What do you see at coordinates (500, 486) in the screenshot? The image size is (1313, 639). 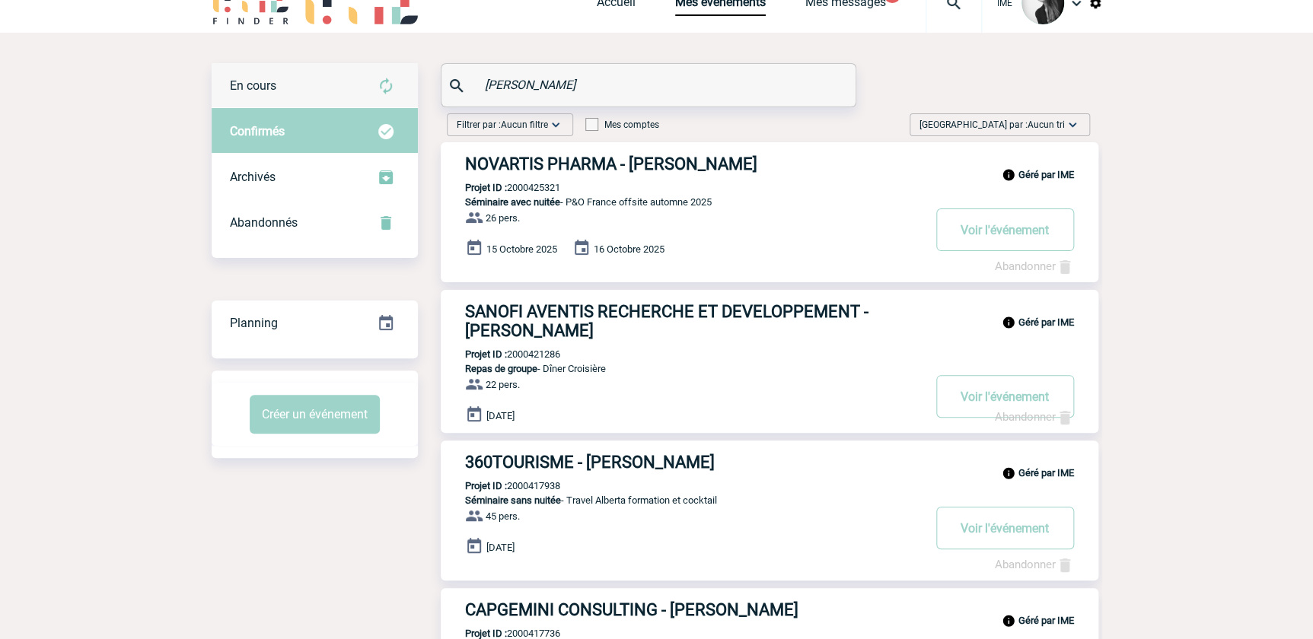 I see `p: 2000417938` at bounding box center [500, 486].